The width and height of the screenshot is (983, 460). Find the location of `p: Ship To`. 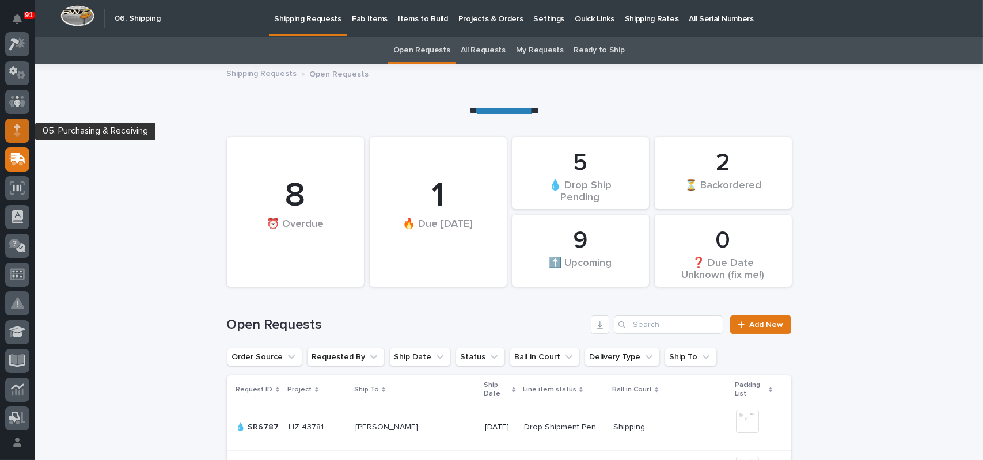

p: Ship To is located at coordinates (366, 390).